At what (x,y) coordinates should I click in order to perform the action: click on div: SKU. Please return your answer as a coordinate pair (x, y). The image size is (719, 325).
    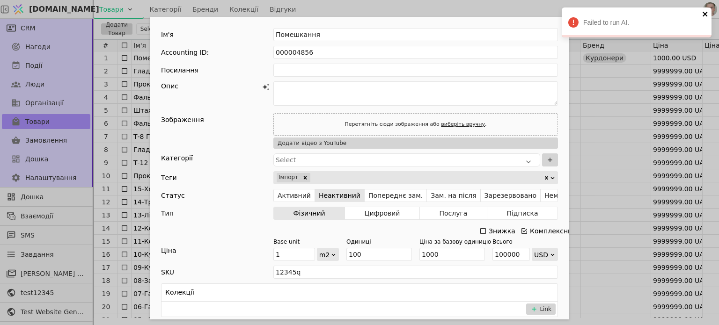
    Looking at the image, I should click on (167, 272).